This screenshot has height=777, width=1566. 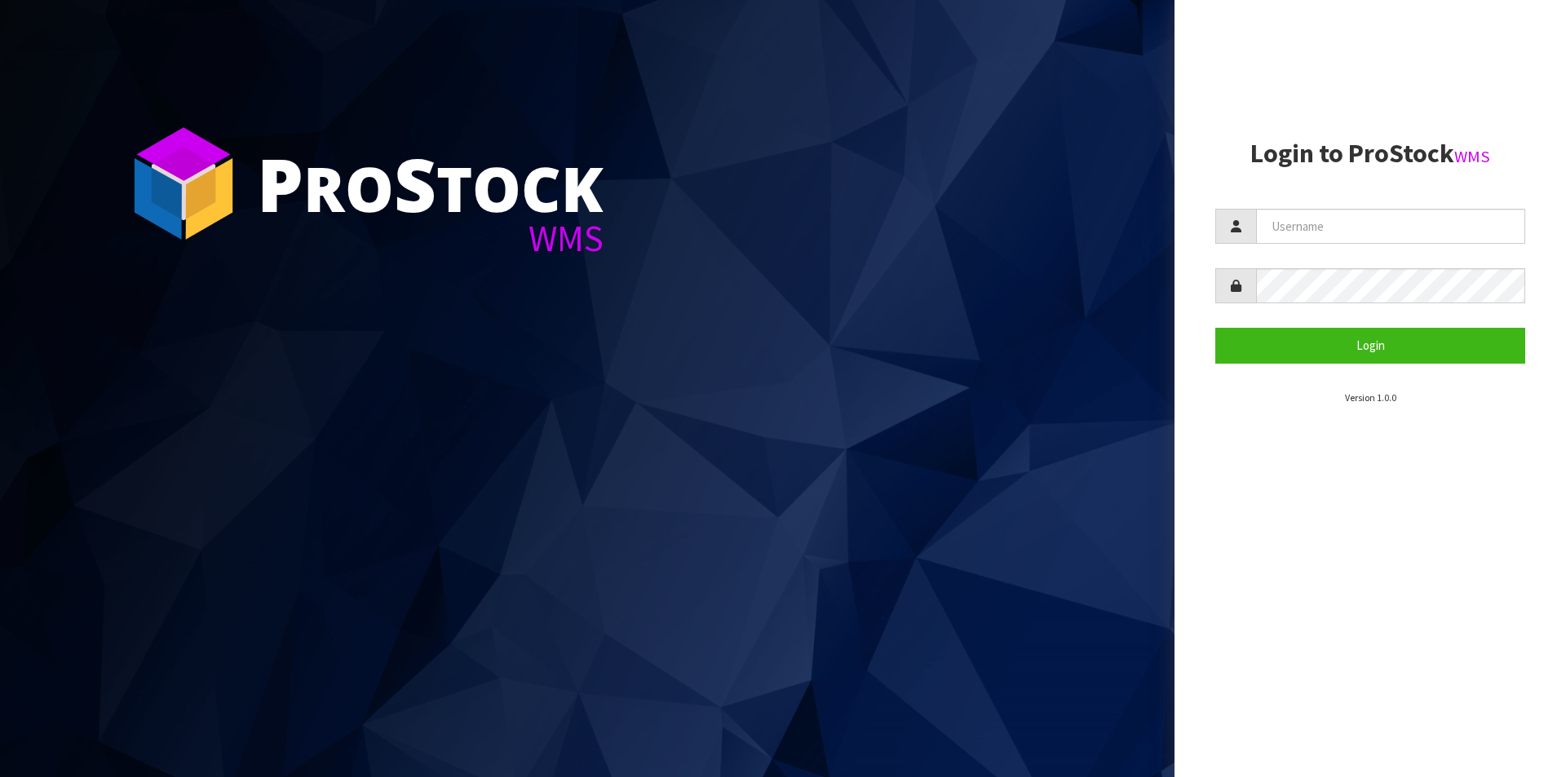 I want to click on h2: Login to ProStock, so click(x=1371, y=153).